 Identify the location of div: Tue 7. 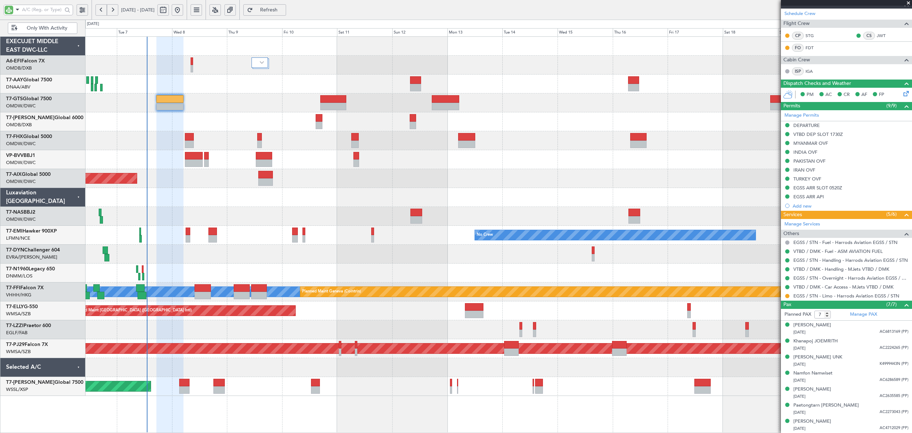
(144, 32).